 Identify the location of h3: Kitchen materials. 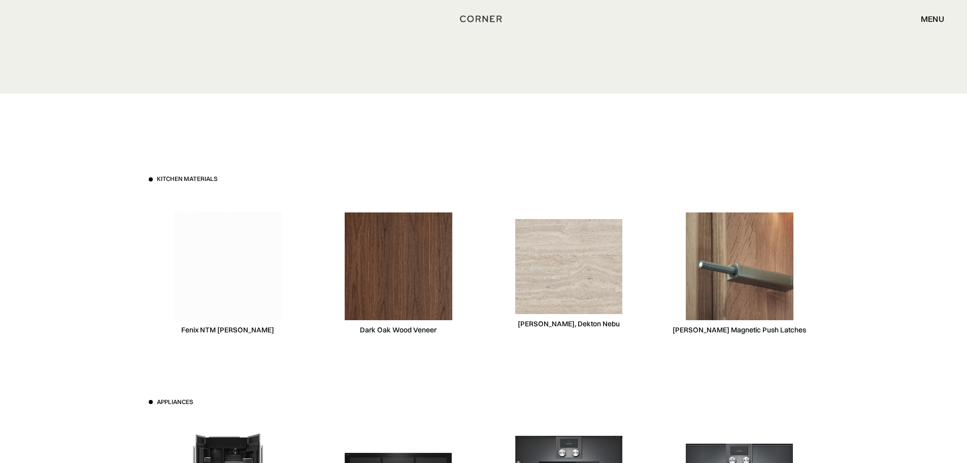
(187, 179).